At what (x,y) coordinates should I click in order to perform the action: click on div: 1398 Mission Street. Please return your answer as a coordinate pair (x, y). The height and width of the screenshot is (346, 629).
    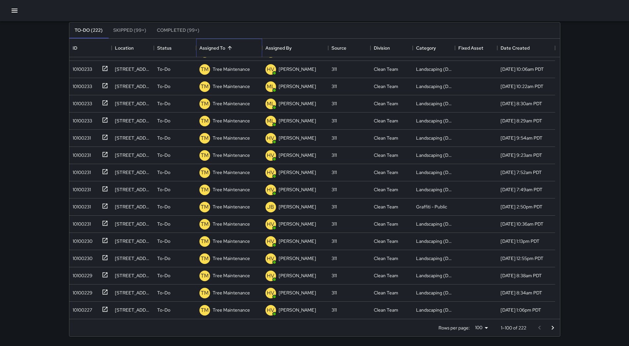
    Looking at the image, I should click on (133, 207).